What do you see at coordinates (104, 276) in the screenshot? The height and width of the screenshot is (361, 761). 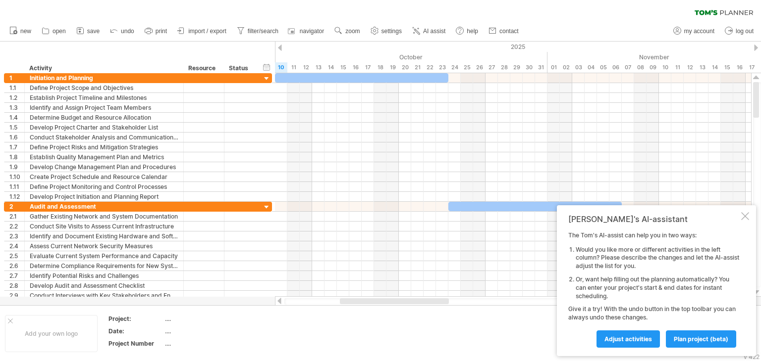 I see `div: Identify Potential Risks and Challenges` at bounding box center [104, 276].